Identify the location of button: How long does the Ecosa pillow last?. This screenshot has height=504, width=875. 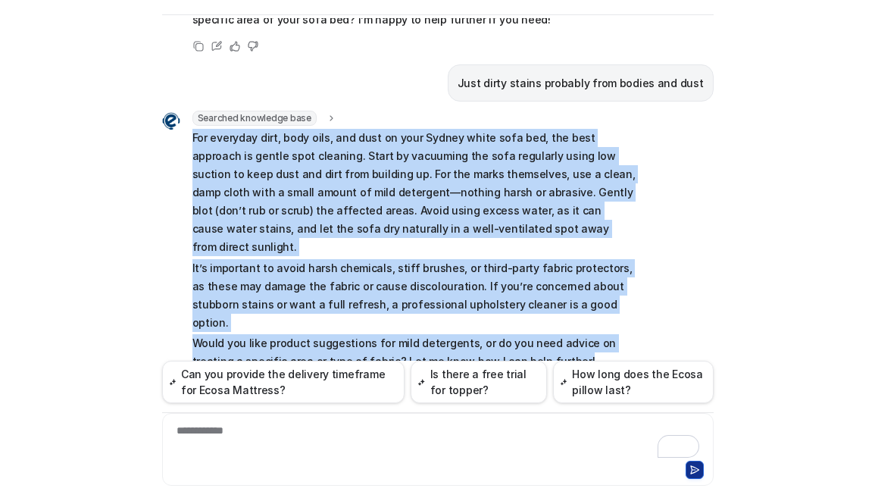
(634, 382).